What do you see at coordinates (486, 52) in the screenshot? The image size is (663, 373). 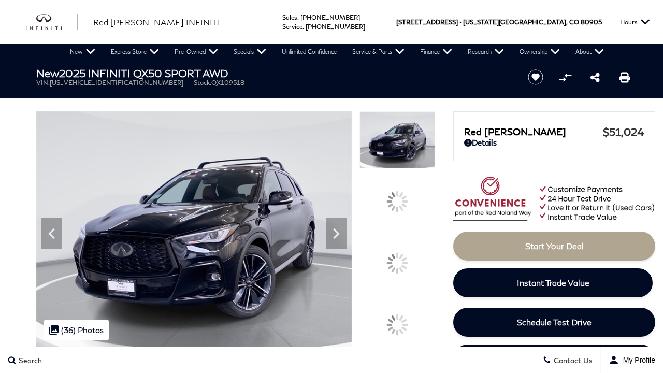 I see `a: Research` at bounding box center [486, 52].